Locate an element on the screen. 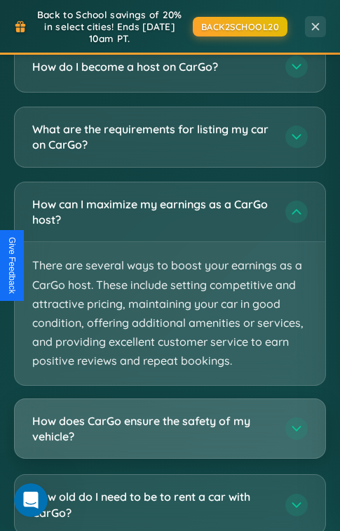 The width and height of the screenshot is (340, 531). button: BACK2SCHOOL20 is located at coordinates (241, 27).